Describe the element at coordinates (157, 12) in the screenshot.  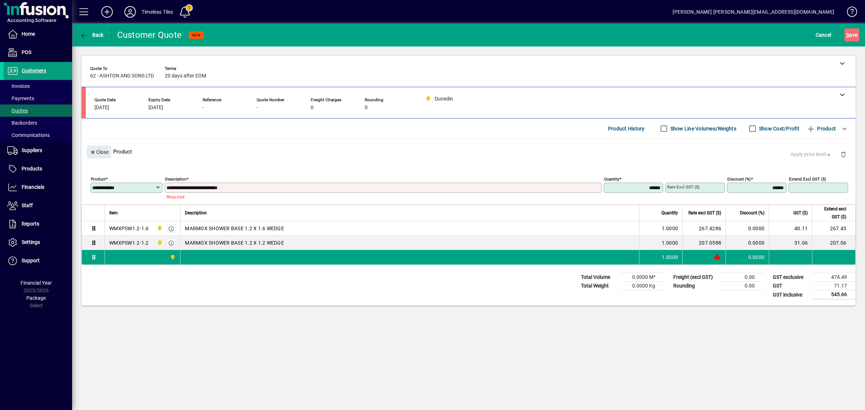
I see `div: Timeless Tiles` at that location.